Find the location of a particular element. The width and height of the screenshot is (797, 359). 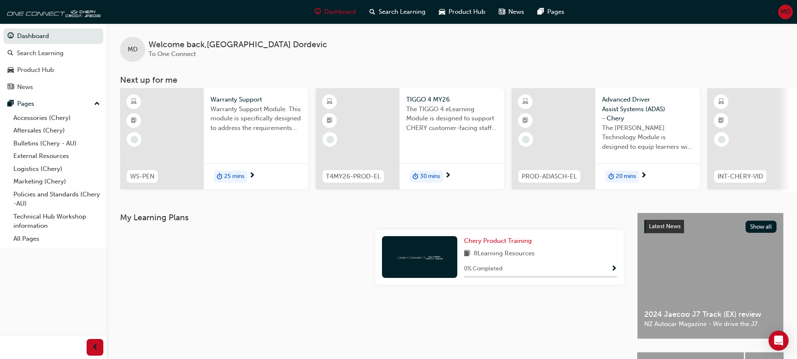

h3: My Learning Plans is located at coordinates (372, 218).